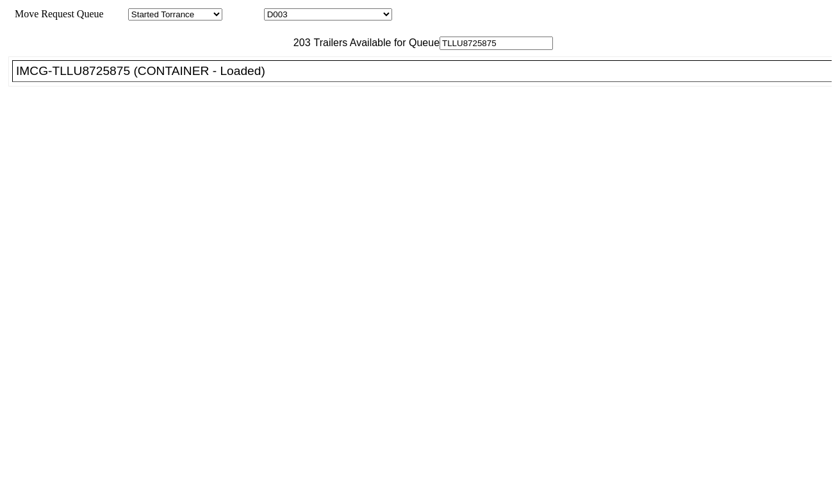  I want to click on span: Location, so click(243, 13).